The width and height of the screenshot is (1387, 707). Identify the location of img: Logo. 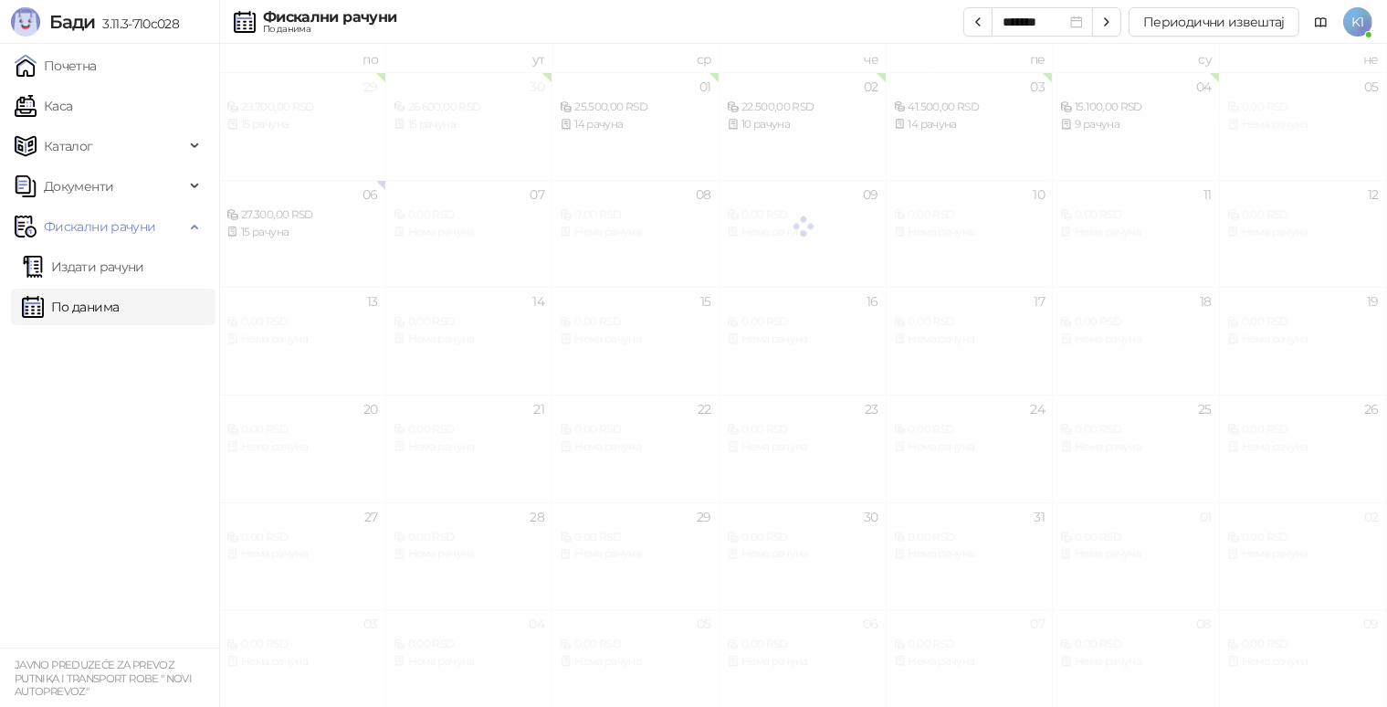
(26, 22).